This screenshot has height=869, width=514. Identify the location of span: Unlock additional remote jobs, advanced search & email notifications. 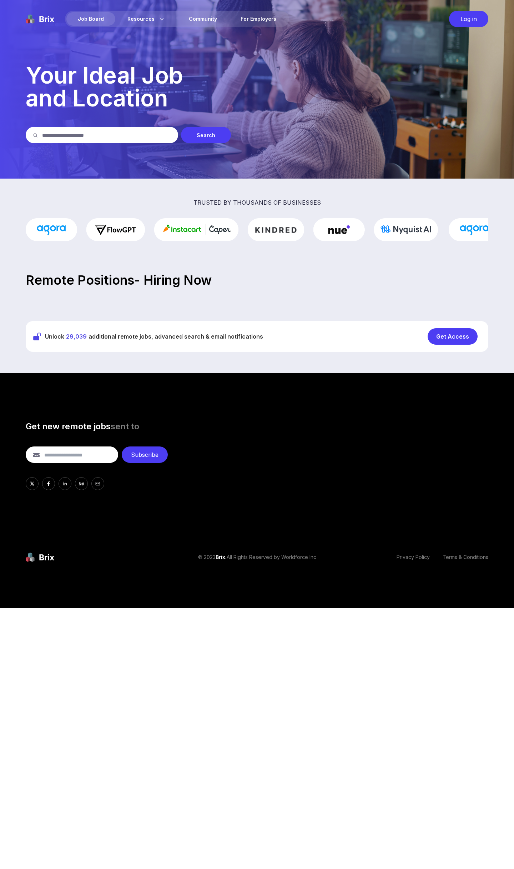
(154, 336).